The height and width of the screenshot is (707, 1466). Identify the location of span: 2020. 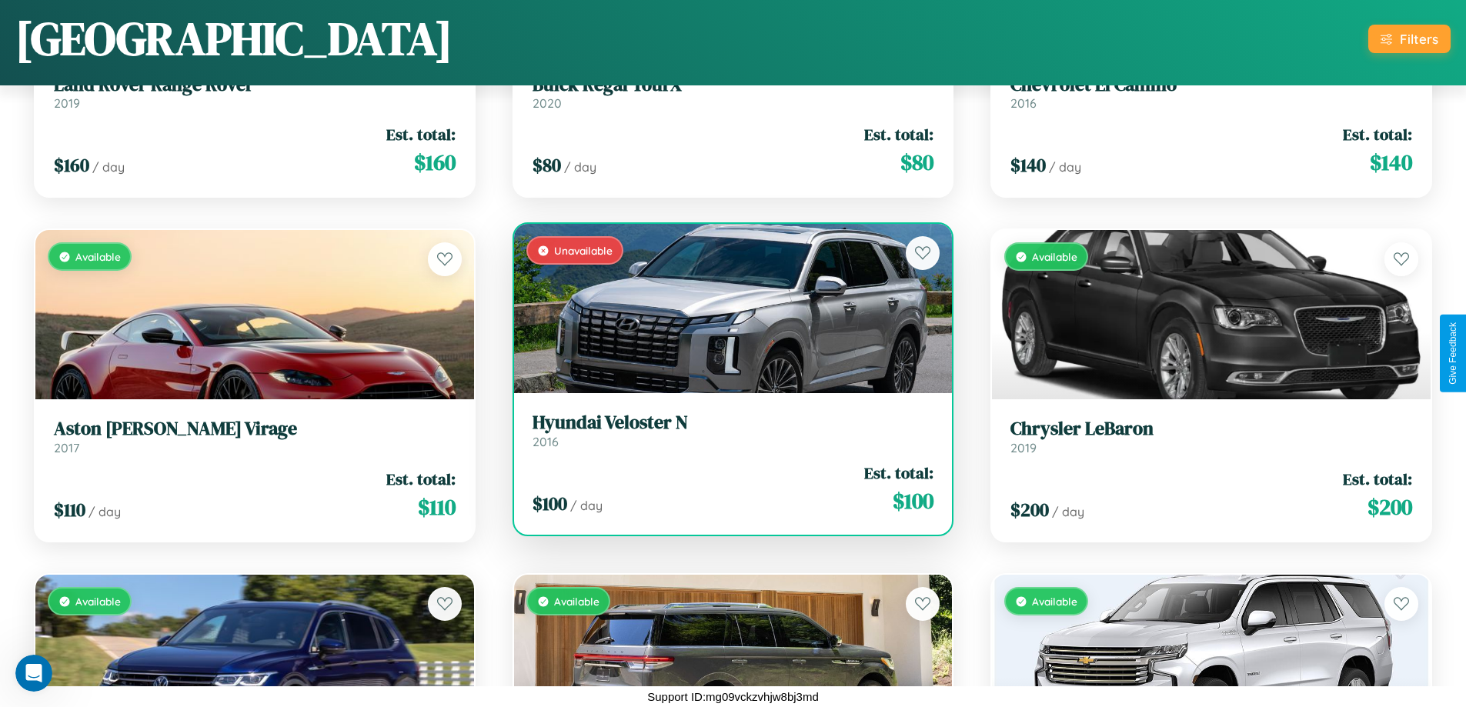
(547, 103).